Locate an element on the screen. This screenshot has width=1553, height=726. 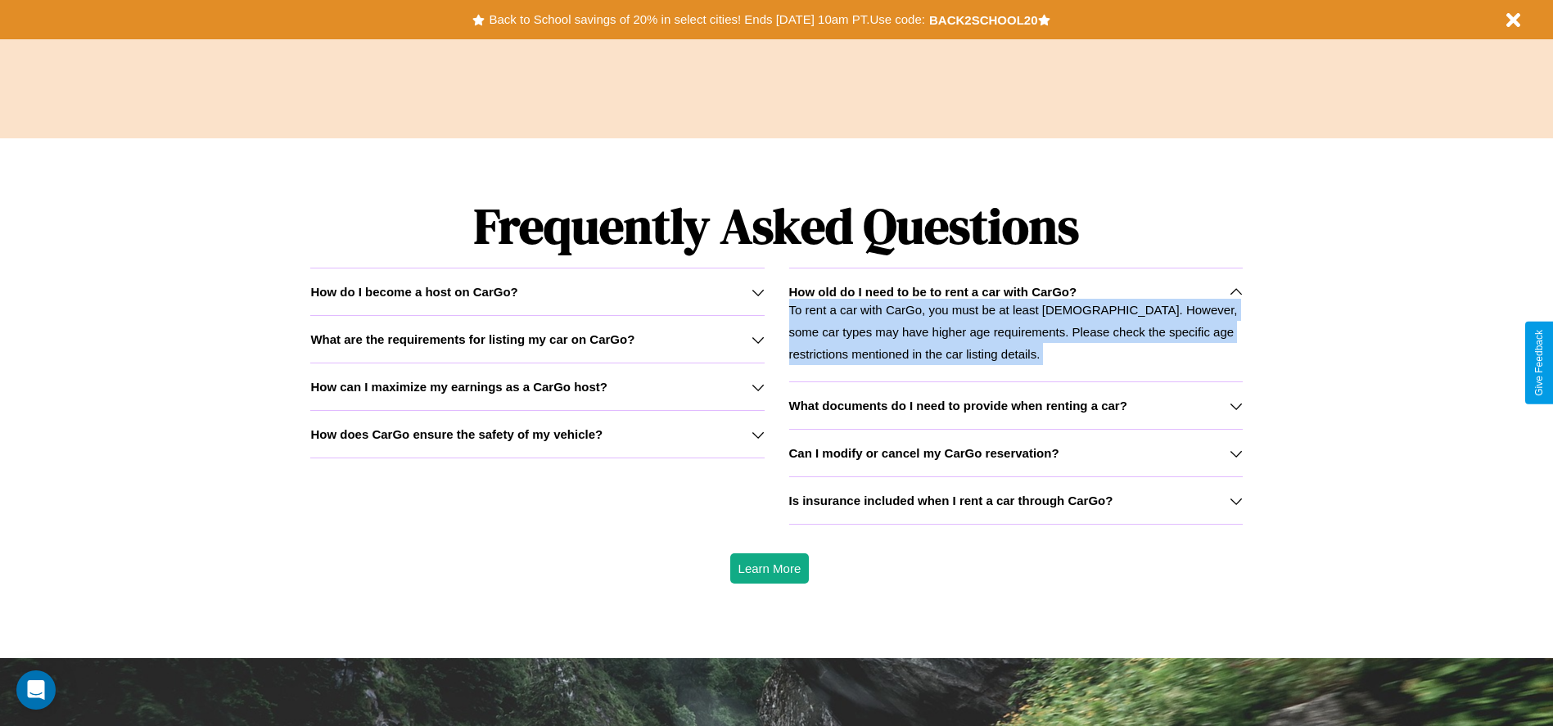
div: Open Intercom Messenger is located at coordinates (36, 690).